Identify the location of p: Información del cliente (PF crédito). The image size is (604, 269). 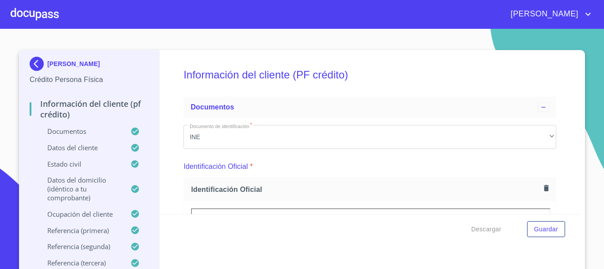
(89, 109).